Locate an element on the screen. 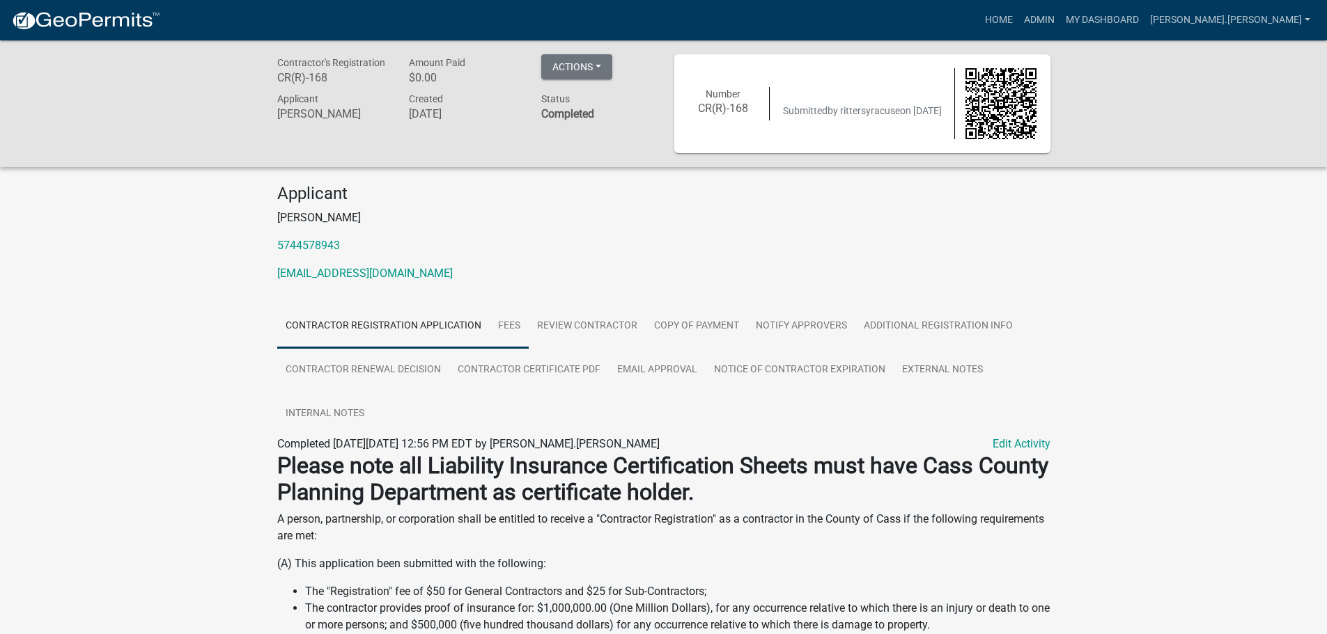  a: Fees is located at coordinates (509, 327).